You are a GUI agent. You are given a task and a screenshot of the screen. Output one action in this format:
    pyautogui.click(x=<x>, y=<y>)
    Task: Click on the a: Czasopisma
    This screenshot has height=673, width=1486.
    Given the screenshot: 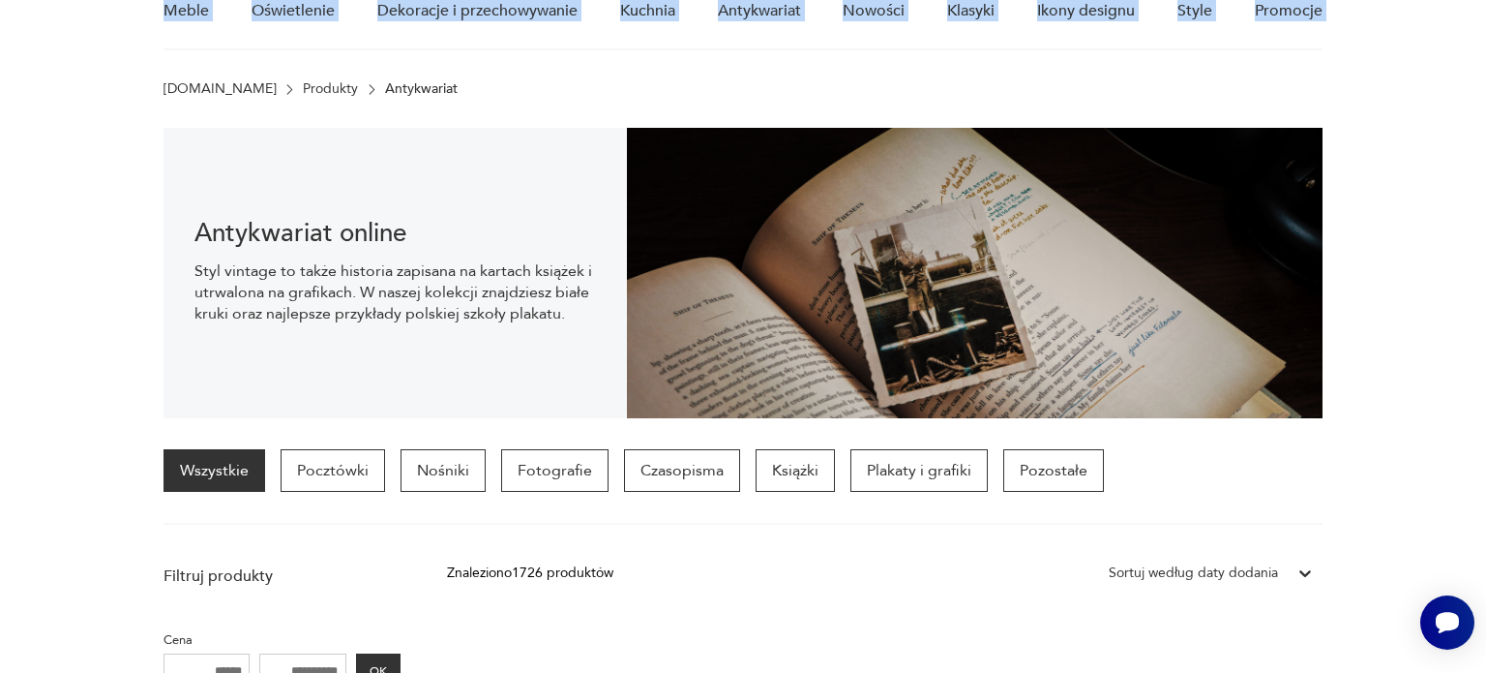 What is the action you would take?
    pyautogui.click(x=682, y=470)
    